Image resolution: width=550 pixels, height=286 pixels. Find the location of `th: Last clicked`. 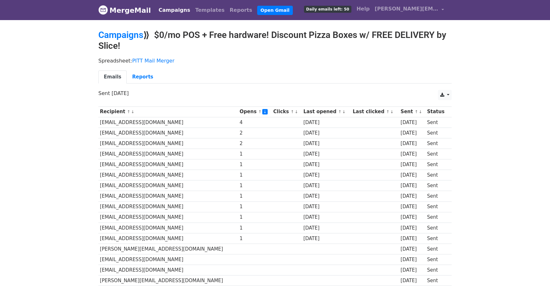

th: Last clicked is located at coordinates (375, 111).